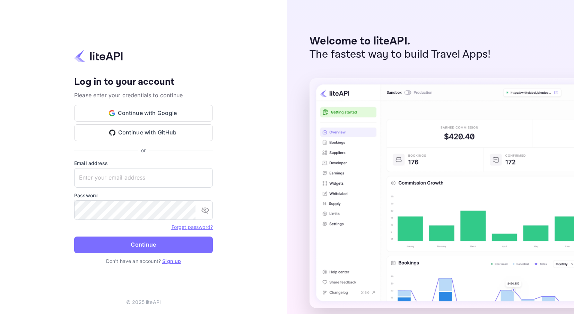 Image resolution: width=574 pixels, height=314 pixels. I want to click on p: or, so click(143, 150).